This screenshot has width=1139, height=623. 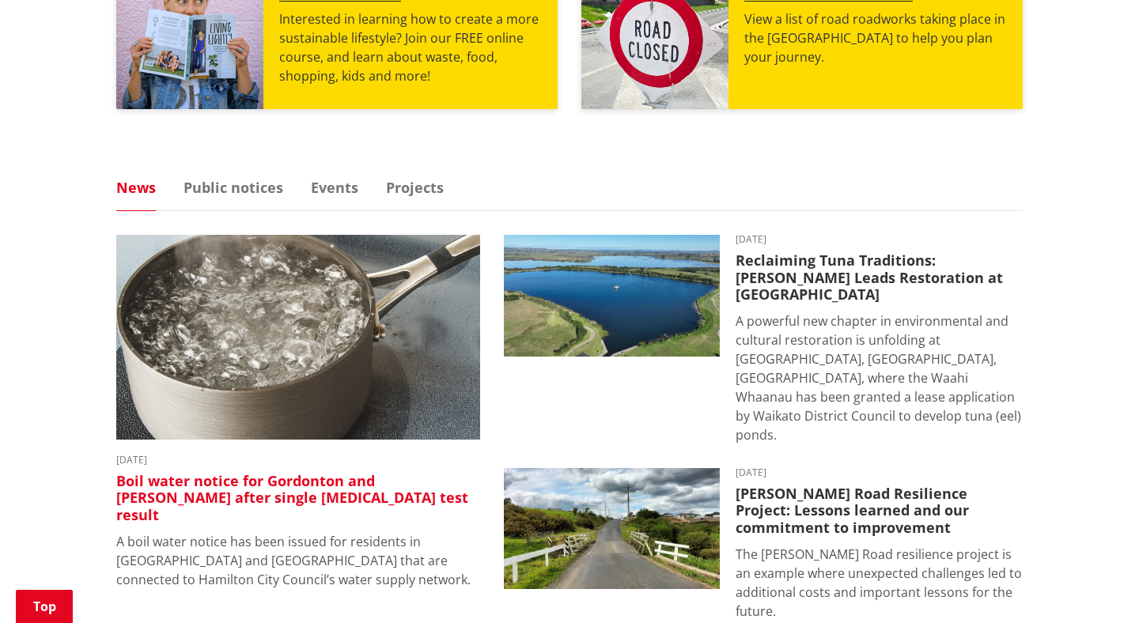 I want to click on img: boil water notice, so click(x=298, y=337).